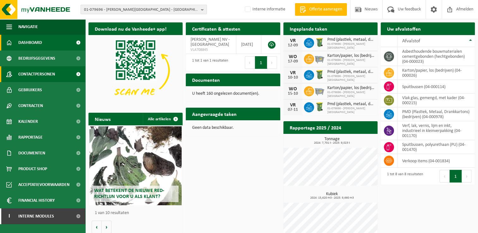  What do you see at coordinates (315, 127) in the screenshot?
I see `h2: Rapportage 2025 / 2024` at bounding box center [315, 127].